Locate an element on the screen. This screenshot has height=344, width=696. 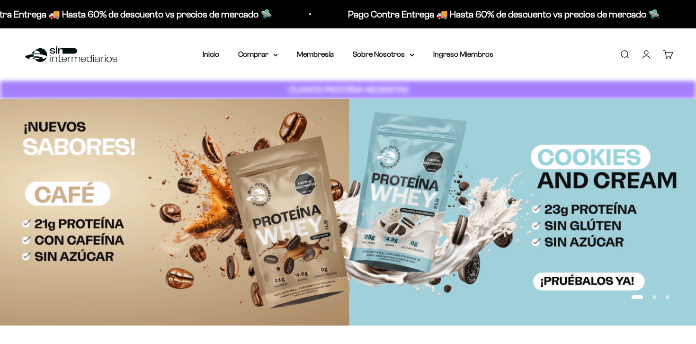
summary: Comprar is located at coordinates (258, 54).